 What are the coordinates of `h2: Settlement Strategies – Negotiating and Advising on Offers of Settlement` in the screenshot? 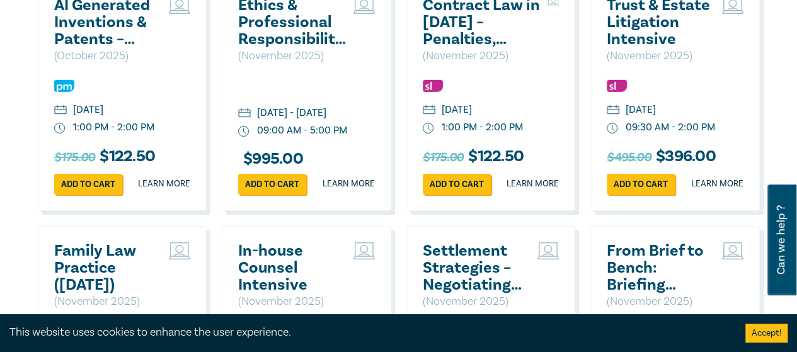 It's located at (477, 268).